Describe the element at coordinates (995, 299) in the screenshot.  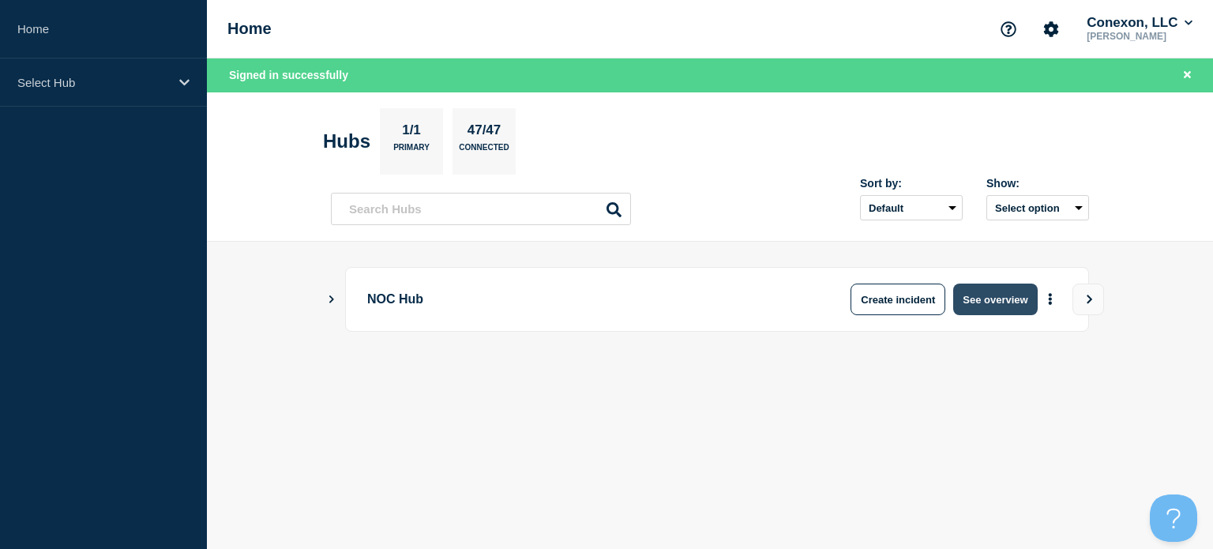
I see `button: See overview` at that location.